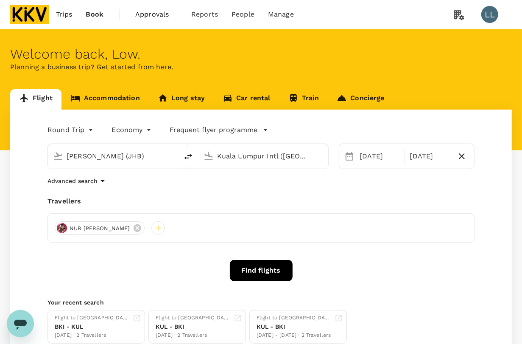 The width and height of the screenshot is (522, 344). What do you see at coordinates (243, 14) in the screenshot?
I see `span: People` at bounding box center [243, 14].